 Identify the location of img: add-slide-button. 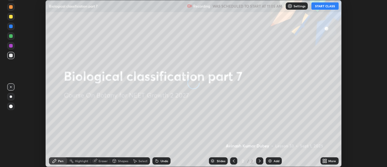
(270, 161).